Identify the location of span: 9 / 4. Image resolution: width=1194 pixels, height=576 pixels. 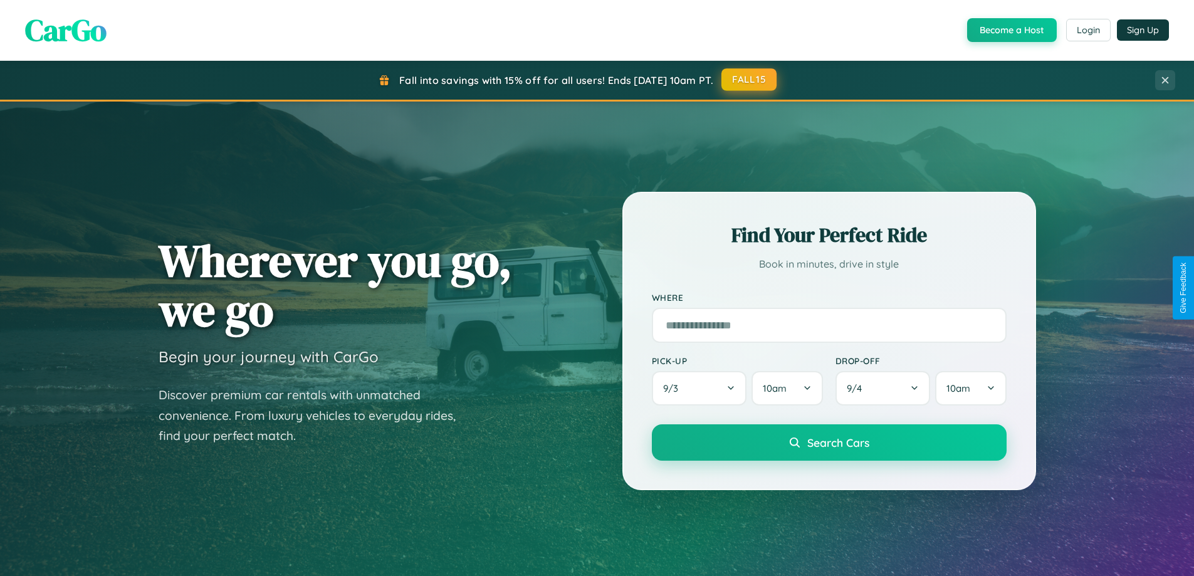
(858, 388).